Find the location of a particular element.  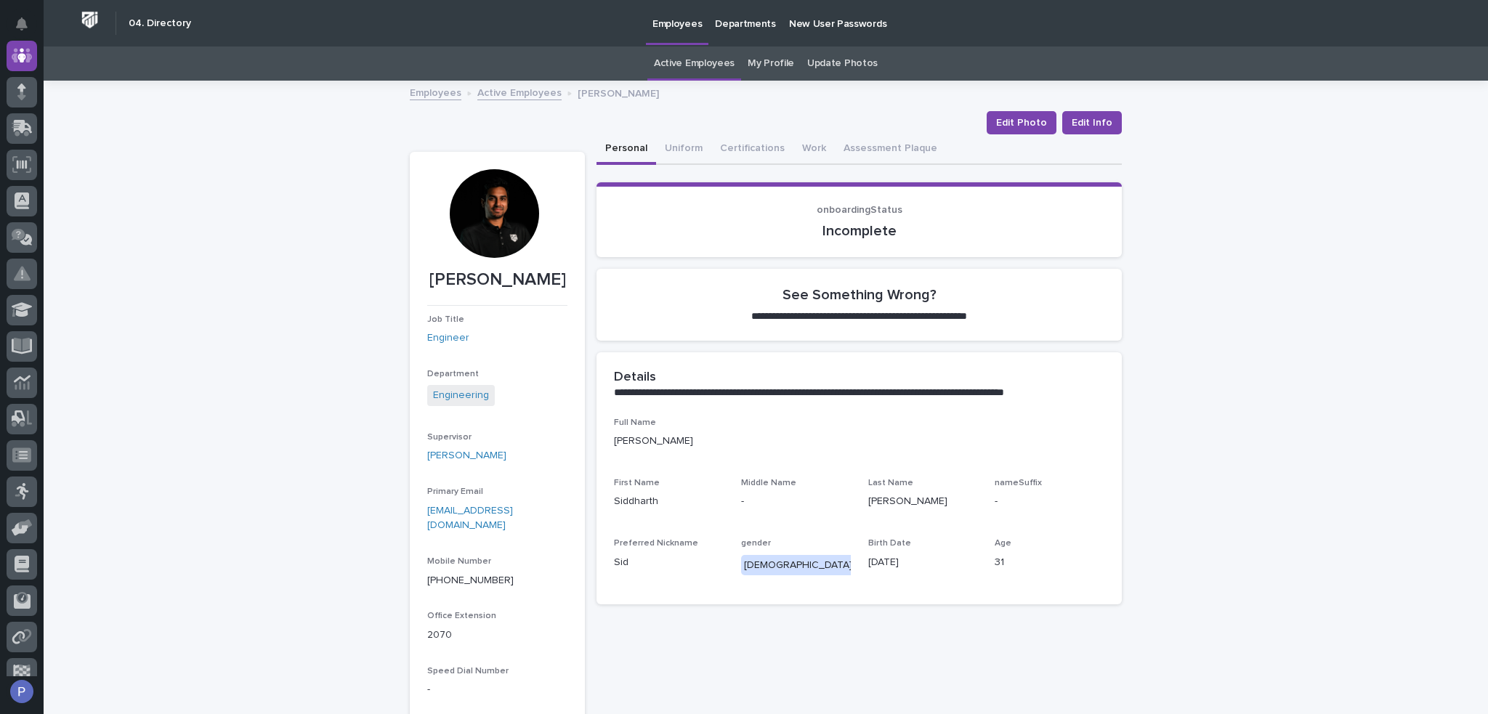

h2: See Something Wrong? is located at coordinates (859, 295).